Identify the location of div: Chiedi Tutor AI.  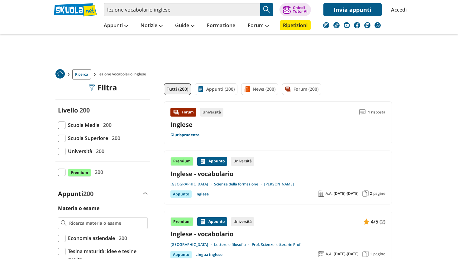
(300, 10).